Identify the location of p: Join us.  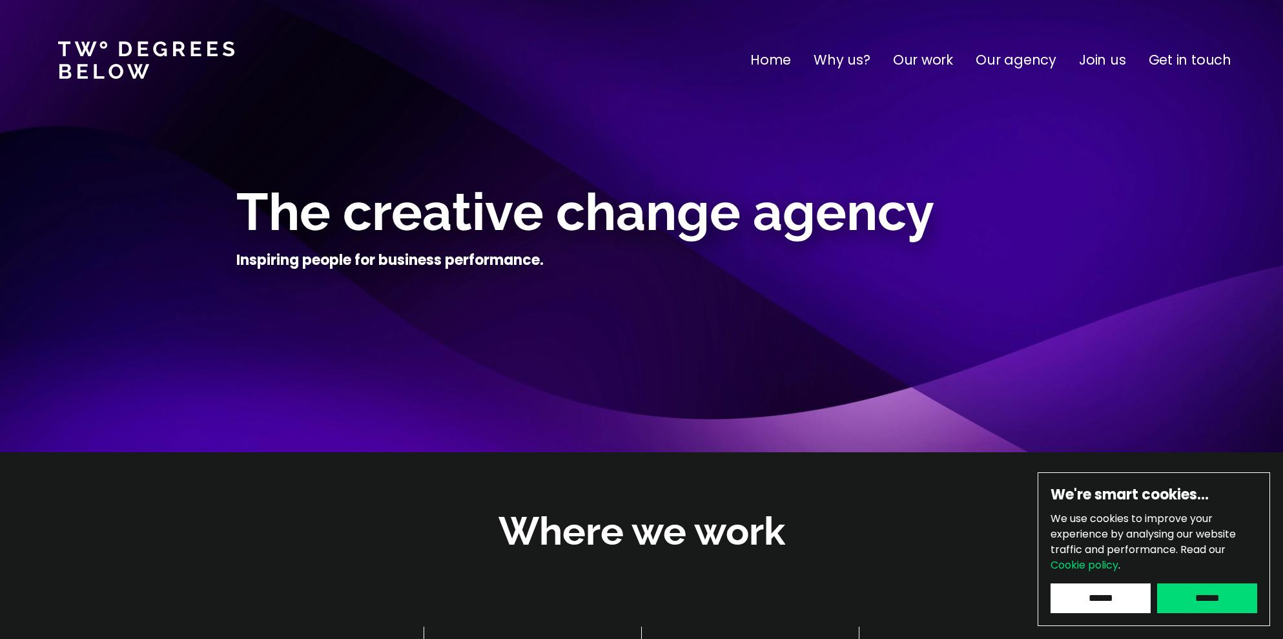
(1102, 60).